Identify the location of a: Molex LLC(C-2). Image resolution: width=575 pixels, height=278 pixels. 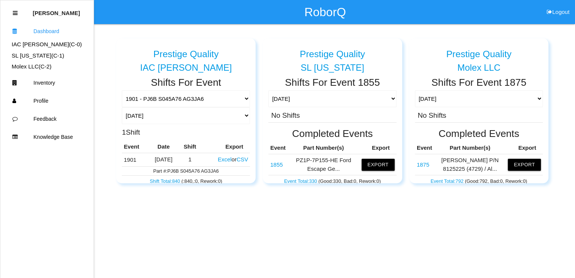
(32, 66).